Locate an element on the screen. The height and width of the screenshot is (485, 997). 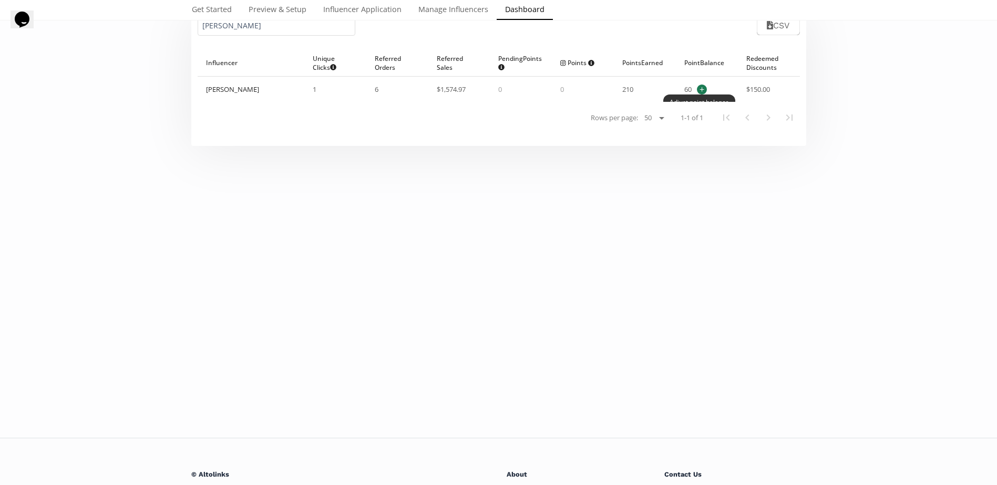
span: $ 150.00 is located at coordinates (758, 89).